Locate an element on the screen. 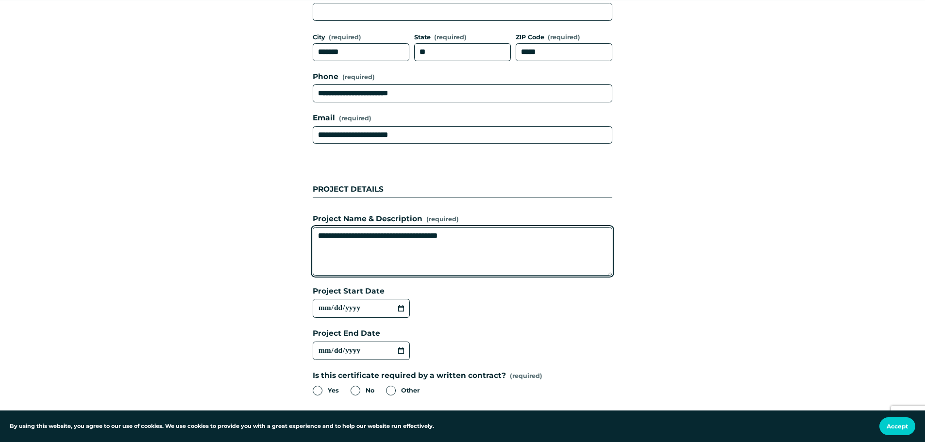 The width and height of the screenshot is (925, 442). span: Phone is located at coordinates (325, 77).